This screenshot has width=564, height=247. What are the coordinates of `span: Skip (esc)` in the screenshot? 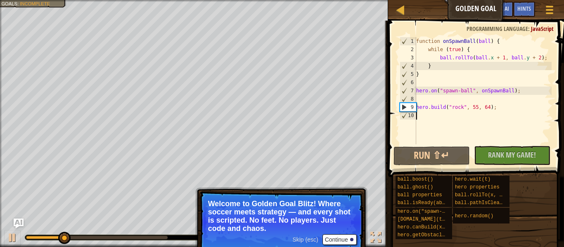 It's located at (305, 240).